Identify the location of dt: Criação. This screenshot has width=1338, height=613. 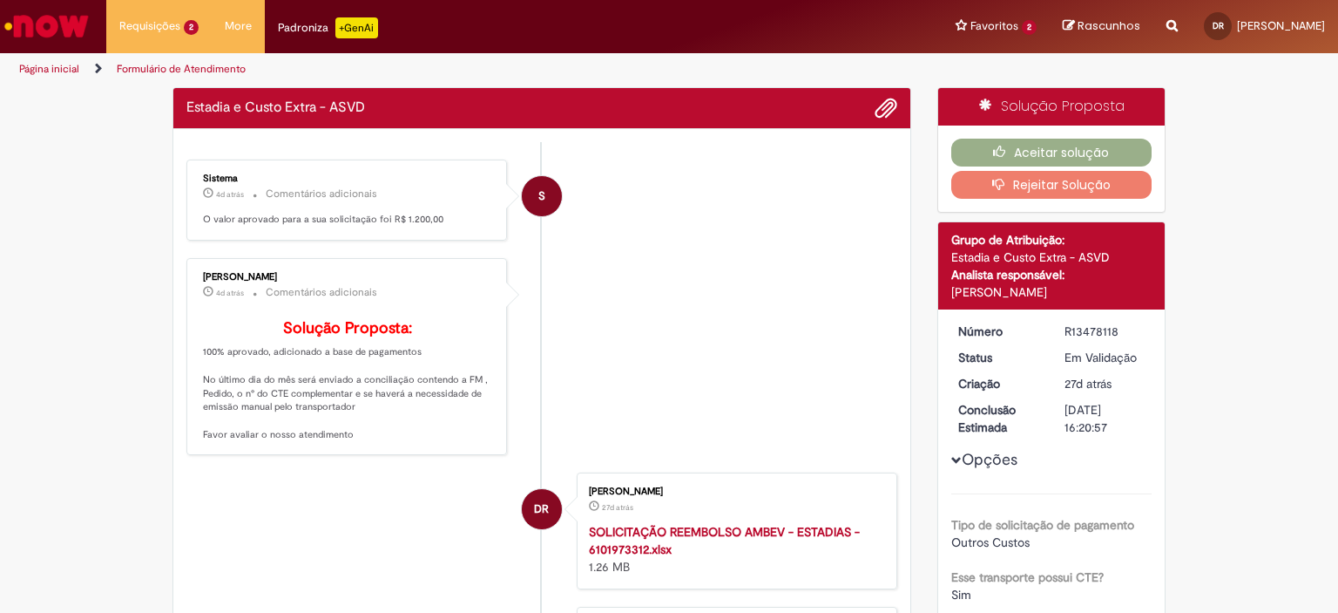
(999, 383).